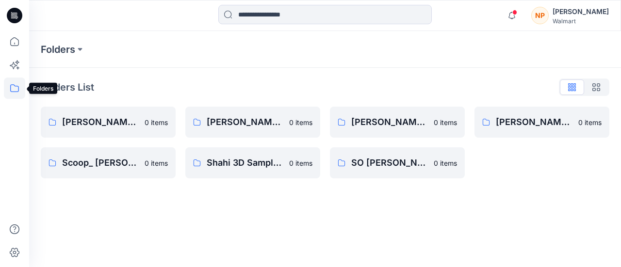 The height and width of the screenshot is (267, 621). What do you see at coordinates (67, 87) in the screenshot?
I see `p: Folders List` at bounding box center [67, 87].